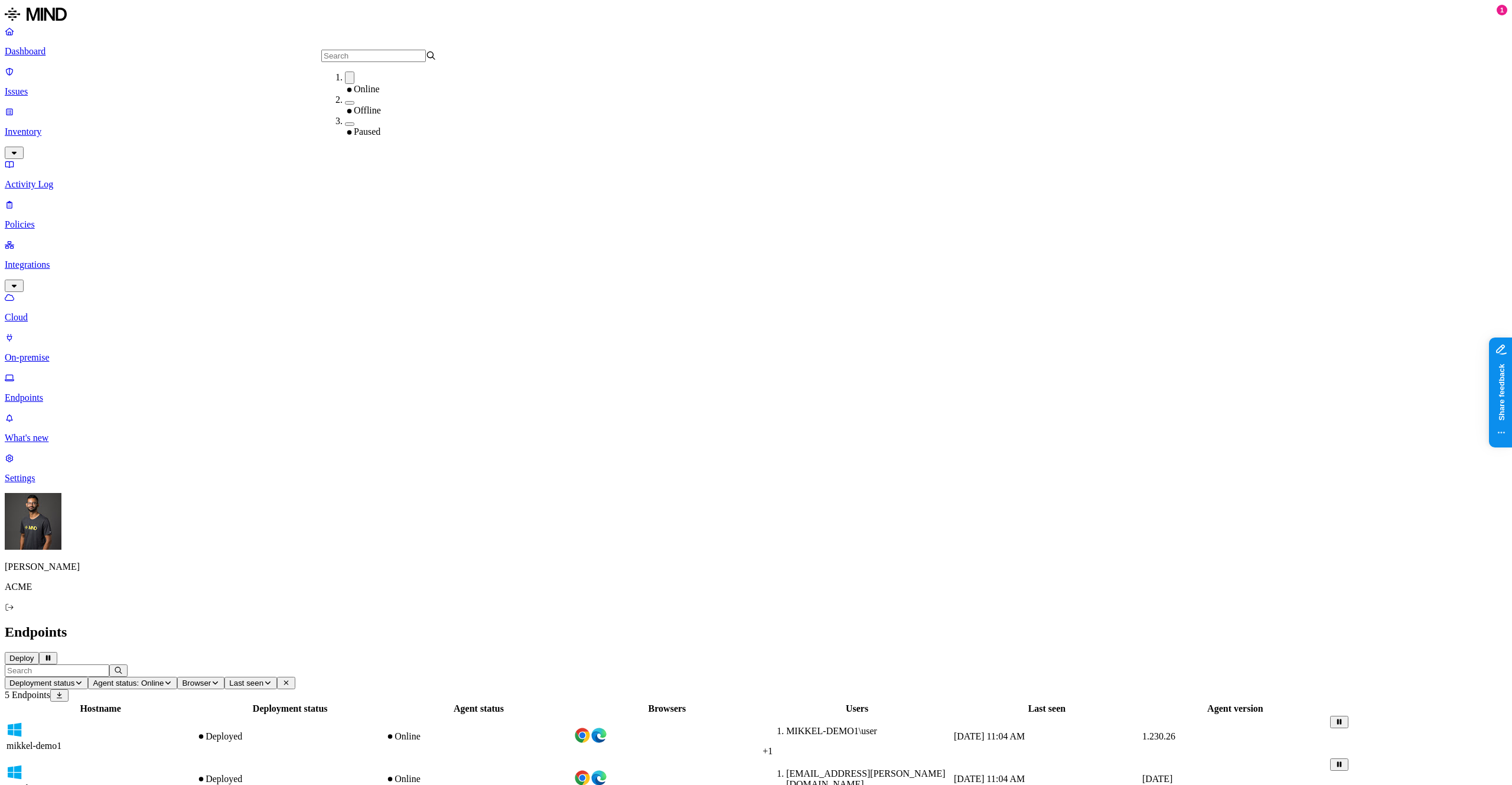  I want to click on a: Endpoints, so click(756, 388).